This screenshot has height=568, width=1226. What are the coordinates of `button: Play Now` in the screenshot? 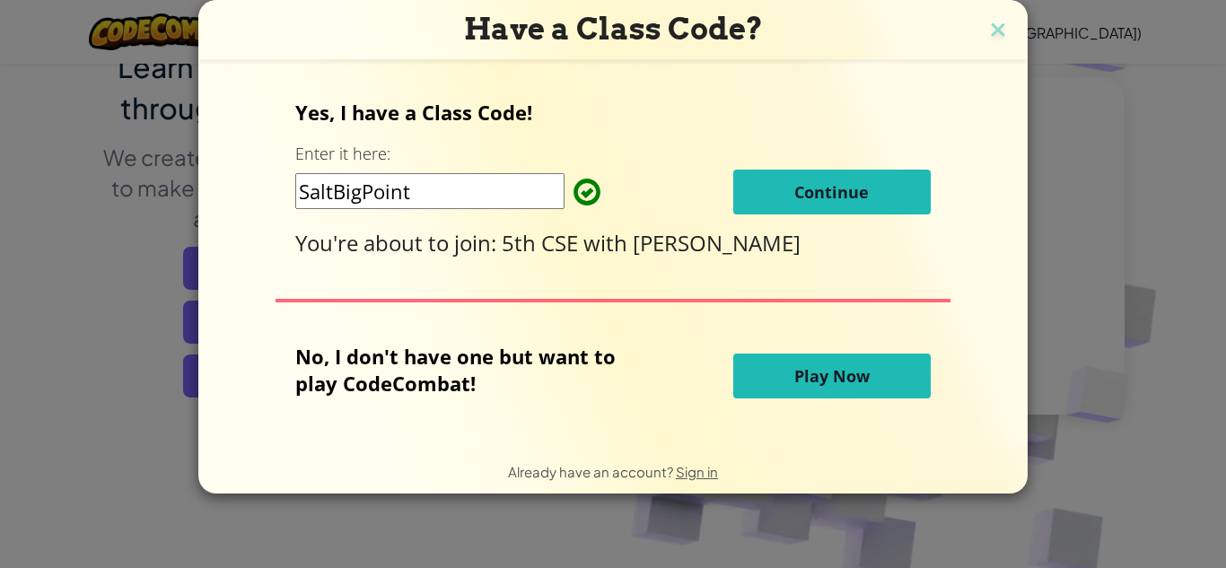 It's located at (832, 376).